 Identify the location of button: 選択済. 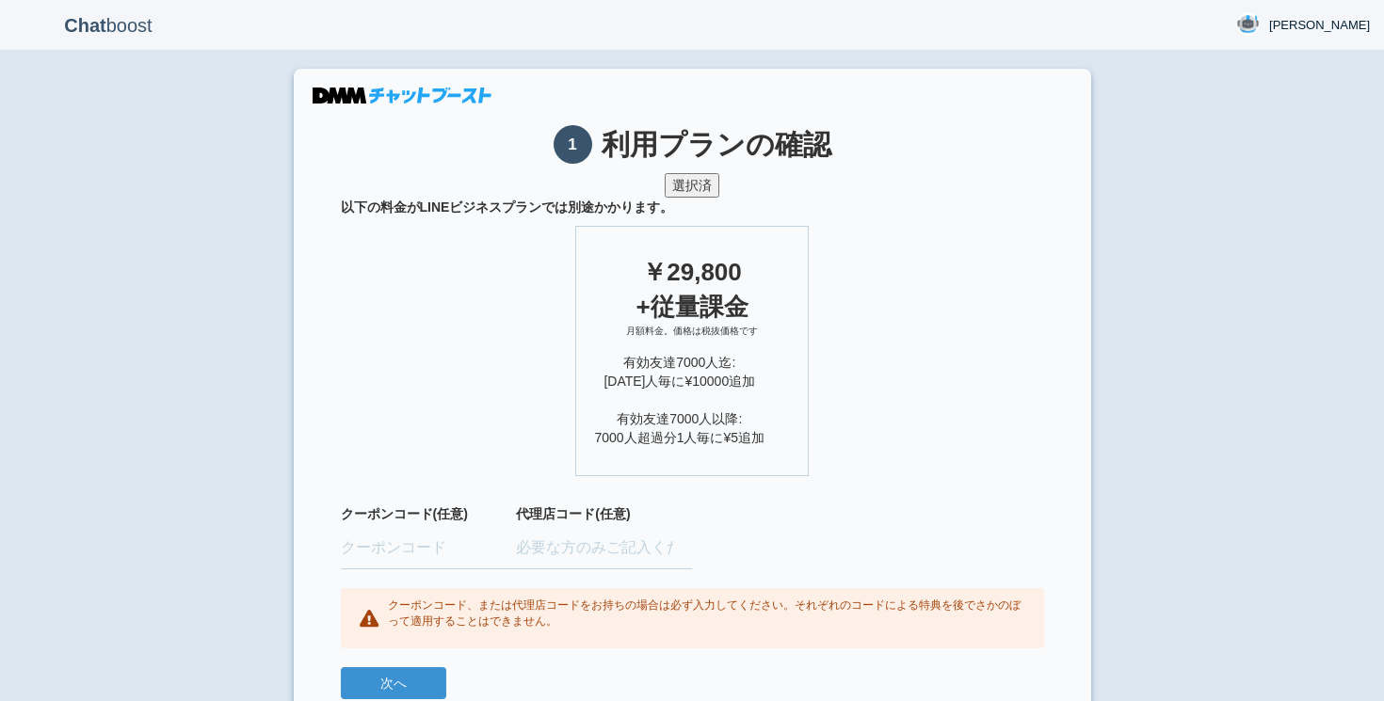
(692, 185).